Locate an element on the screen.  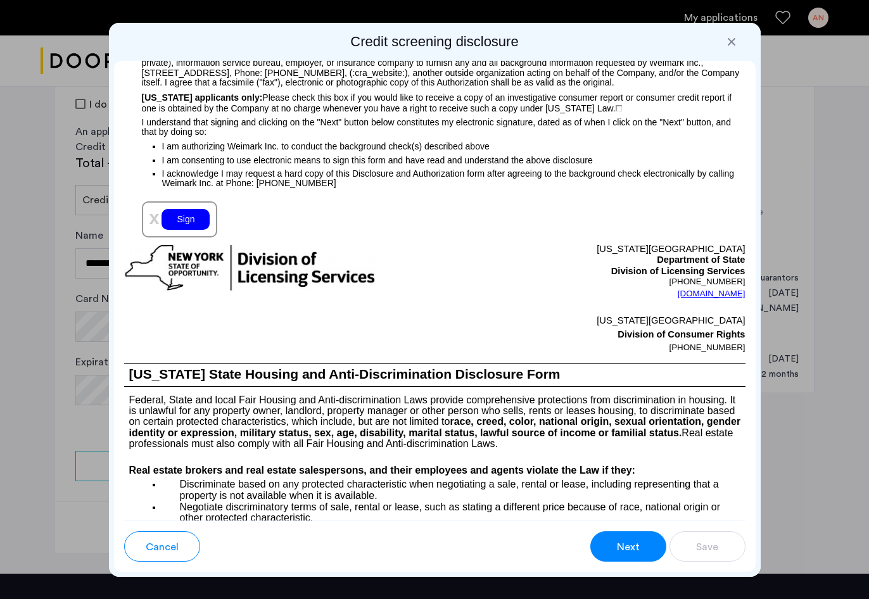
p: Federal, State and local Fair Housing and Anti-discrimination Laws provide comprehensive protecti... is located at coordinates (435, 418).